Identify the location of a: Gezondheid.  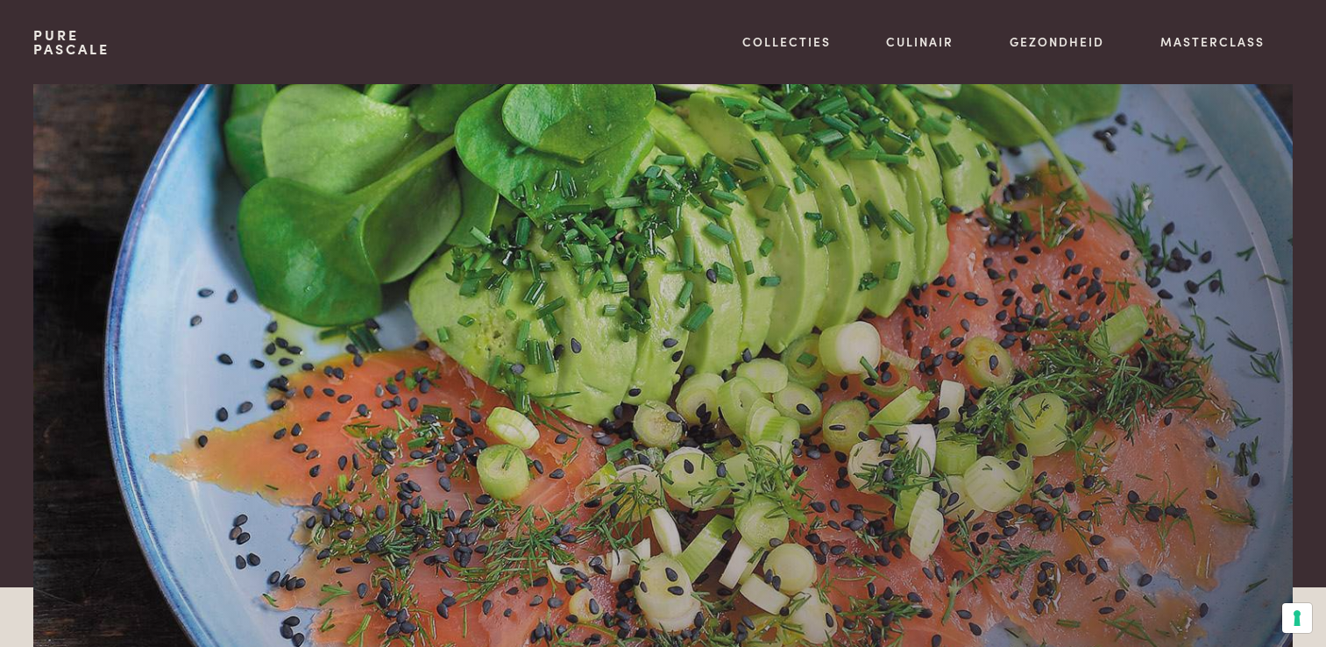
(1057, 41).